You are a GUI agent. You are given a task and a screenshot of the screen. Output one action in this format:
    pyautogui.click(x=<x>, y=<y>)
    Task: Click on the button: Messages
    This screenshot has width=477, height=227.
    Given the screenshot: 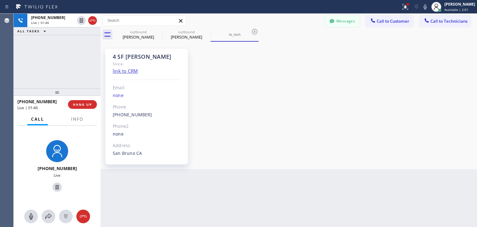 What is the action you would take?
    pyautogui.click(x=342, y=21)
    